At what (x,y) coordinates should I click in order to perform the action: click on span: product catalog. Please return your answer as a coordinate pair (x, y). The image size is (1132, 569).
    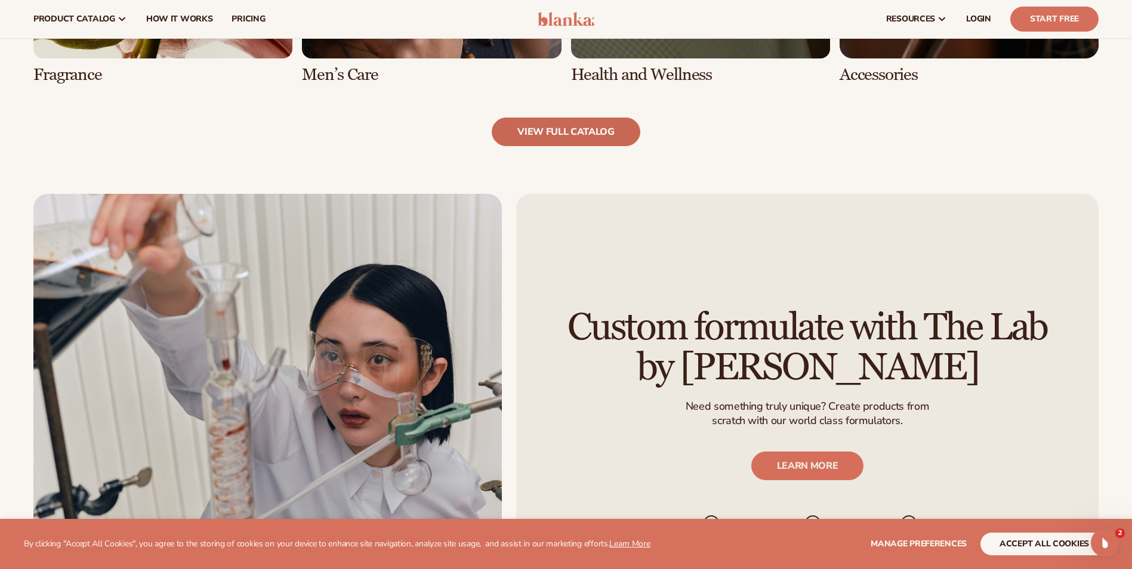
    Looking at the image, I should click on (74, 19).